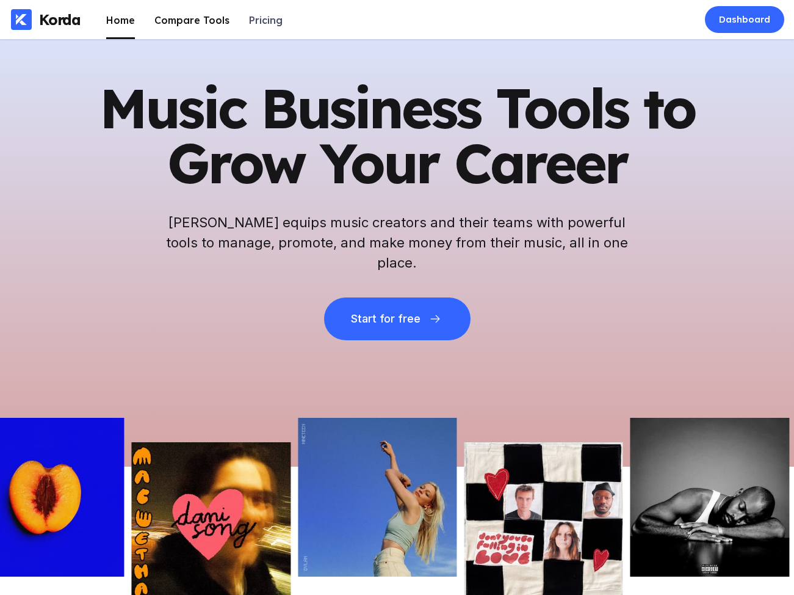 The width and height of the screenshot is (794, 595). Describe the element at coordinates (120, 20) in the screenshot. I see `div: Home` at that location.